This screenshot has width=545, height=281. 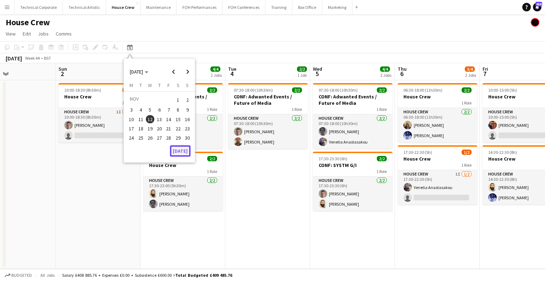 I want to click on button: Technical Corporate, so click(x=39, y=7).